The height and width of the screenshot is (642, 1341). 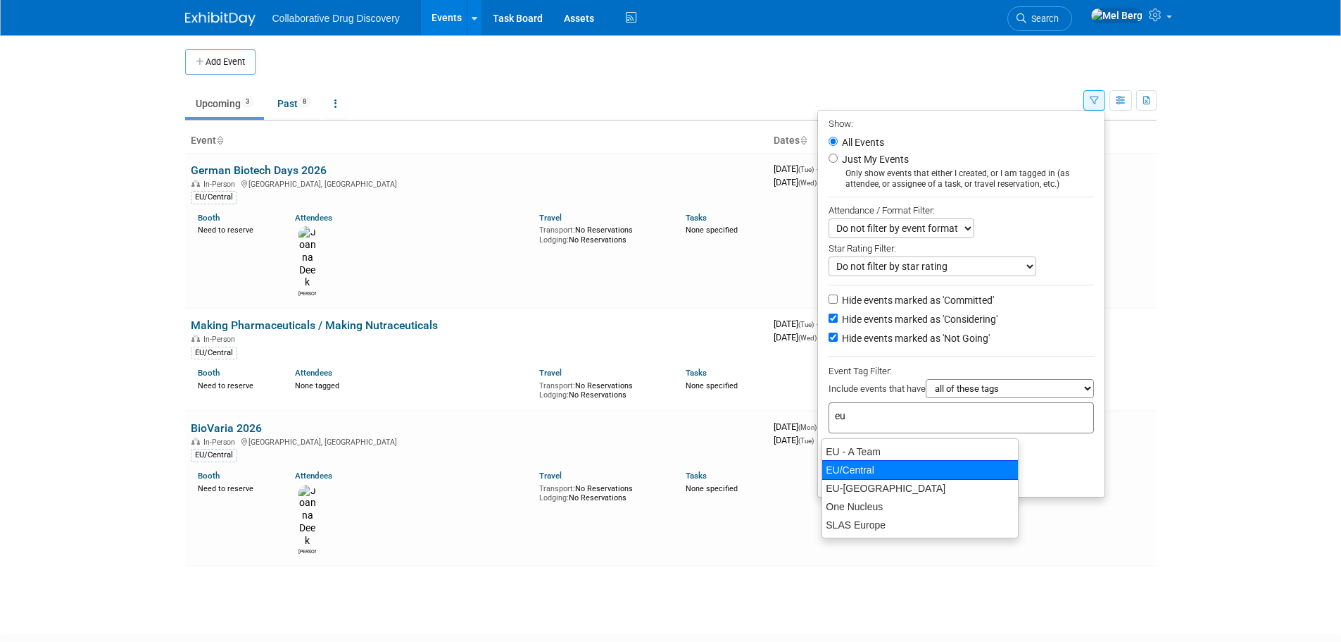 What do you see at coordinates (412, 384) in the screenshot?
I see `div: None tagged` at bounding box center [412, 384].